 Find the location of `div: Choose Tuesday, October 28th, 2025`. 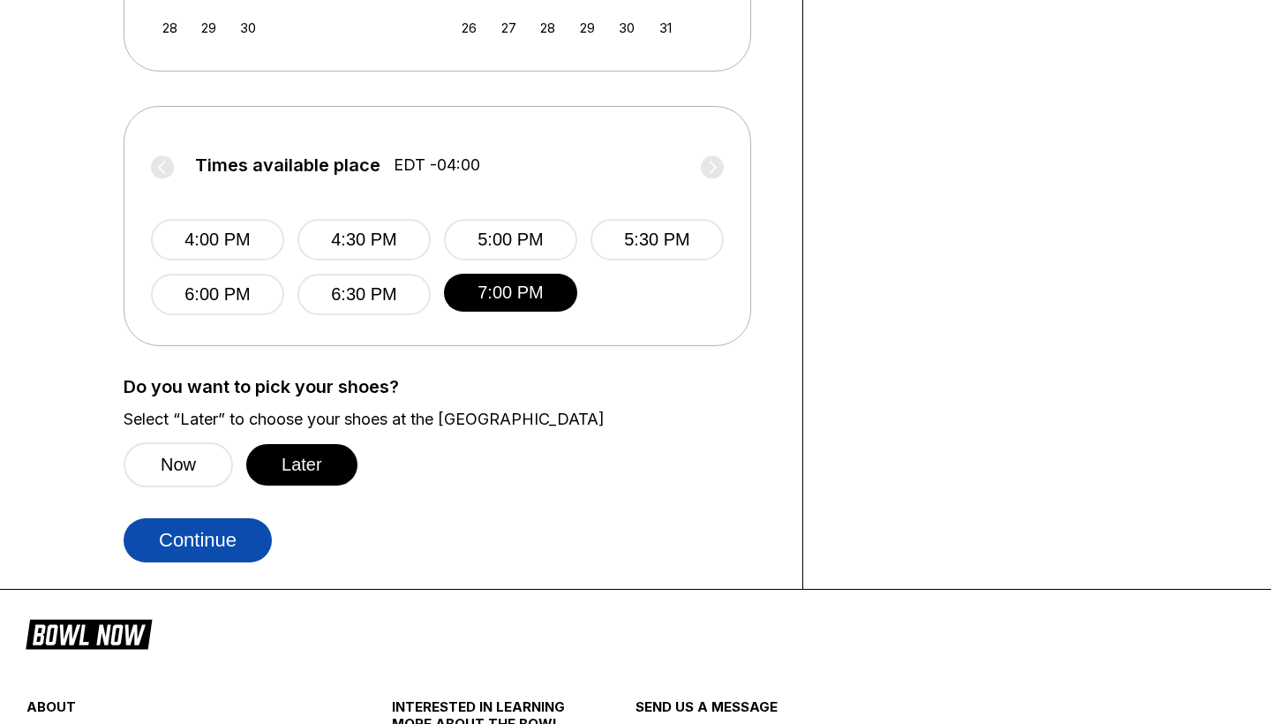

div: Choose Tuesday, October 28th, 2025 is located at coordinates (547, 27).